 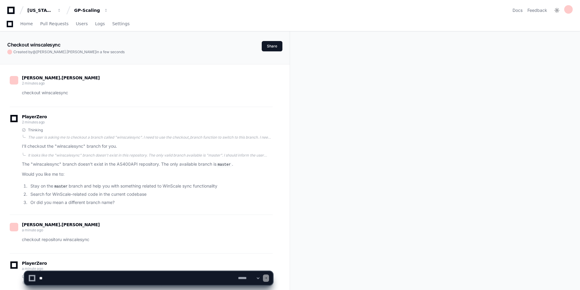 What do you see at coordinates (147, 164) in the screenshot?
I see `p: The "winscalesync" branch doesn't exist in the AS400API repository. The only available branch is .` at bounding box center [147, 164].